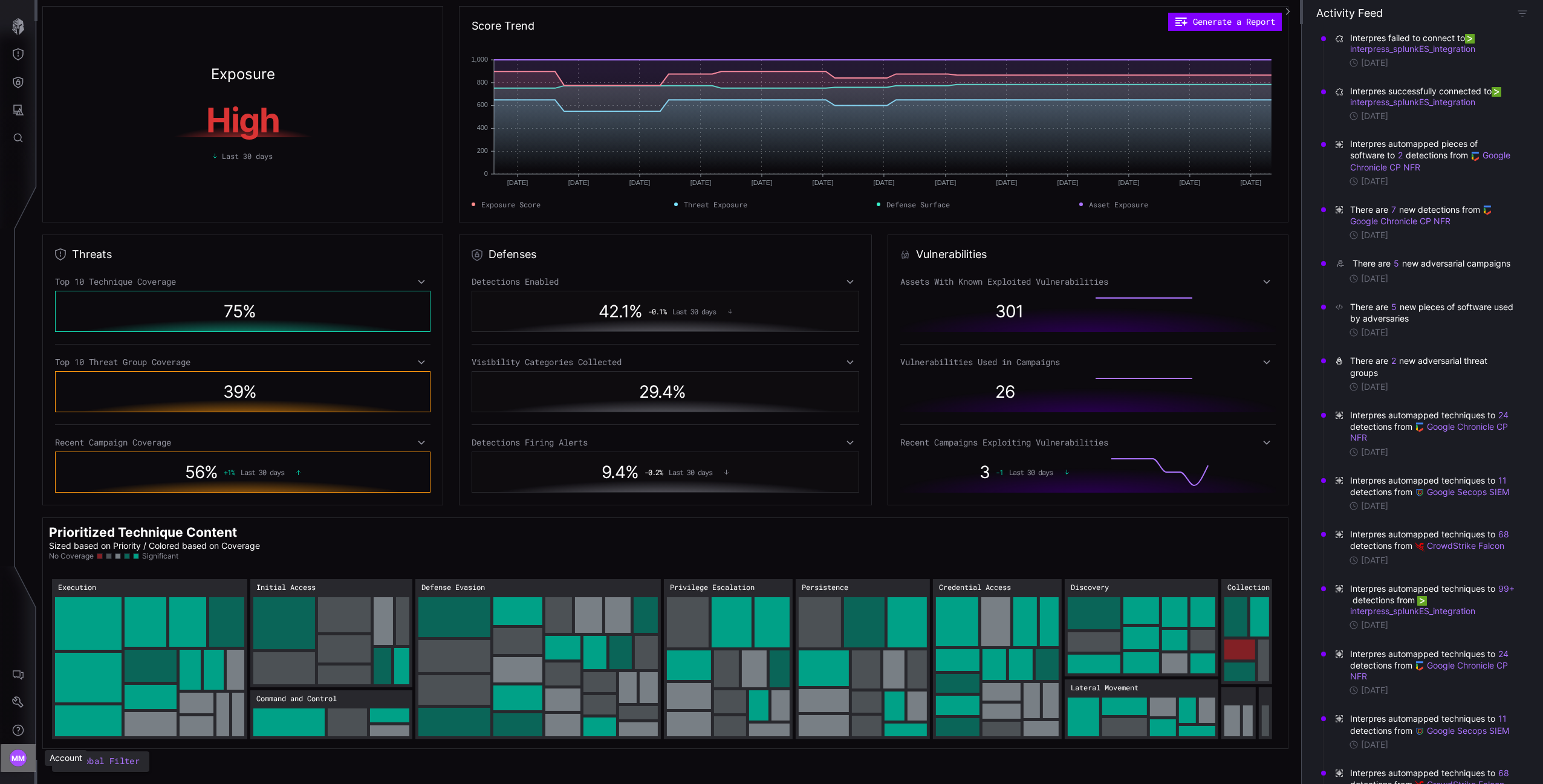 The height and width of the screenshot is (784, 1543). What do you see at coordinates (1266, 713) in the screenshot?
I see `rect: Impact: 20` at bounding box center [1266, 713].